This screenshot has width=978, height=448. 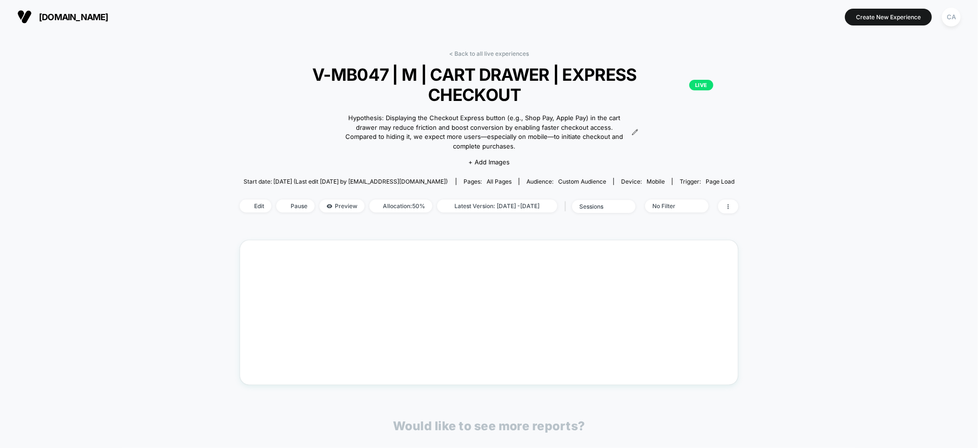 What do you see at coordinates (24, 17) in the screenshot?
I see `img: Visually logo` at bounding box center [24, 17].